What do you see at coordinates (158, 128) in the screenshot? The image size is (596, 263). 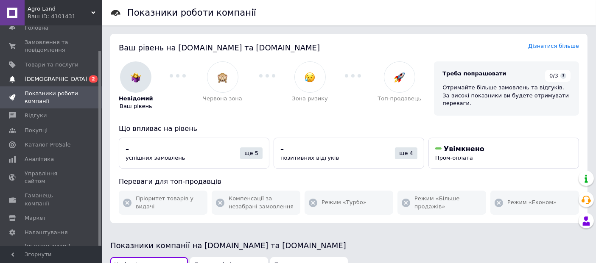 I see `span: Що впливає на рівень` at bounding box center [158, 128].